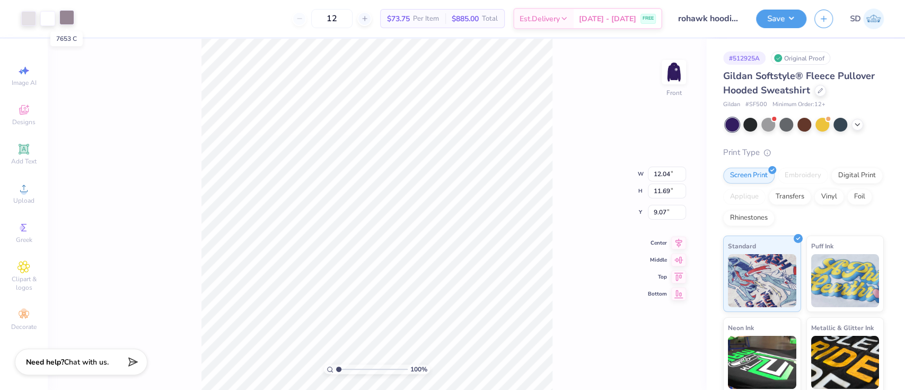 The image size is (905, 390). Describe the element at coordinates (790, 197) in the screenshot. I see `div: Transfers` at that location.